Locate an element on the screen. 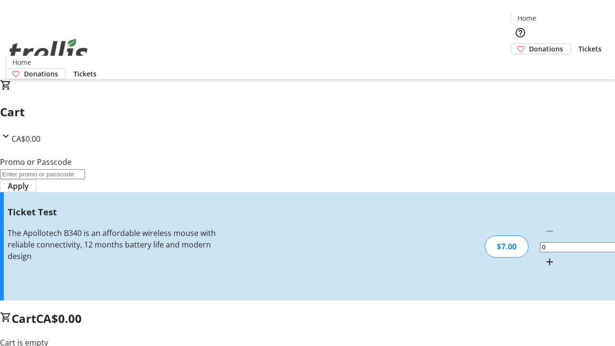  button: Cart is located at coordinates (520, 64).